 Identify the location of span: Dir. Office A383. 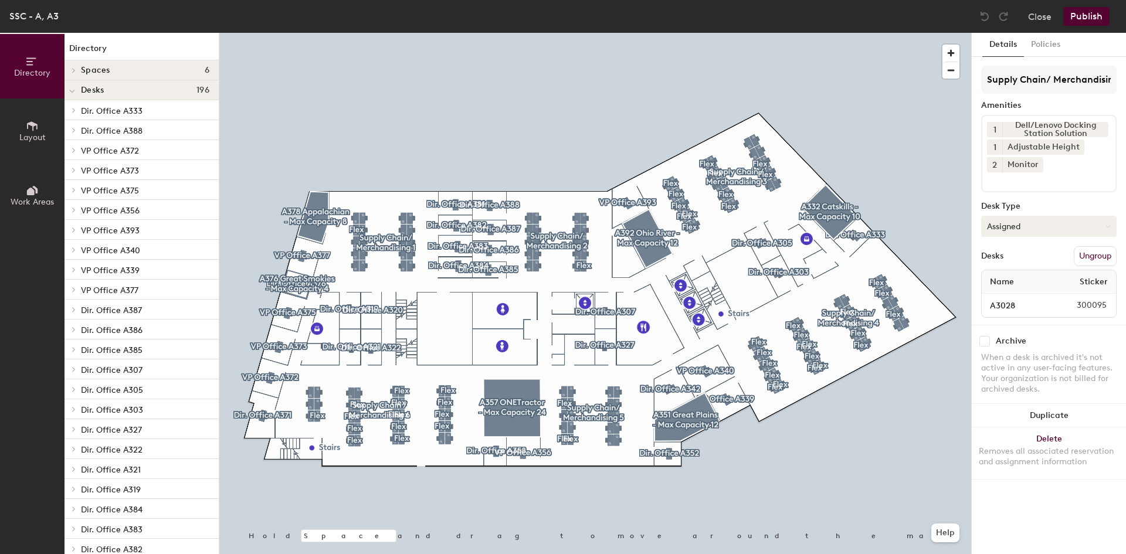
(111, 530).